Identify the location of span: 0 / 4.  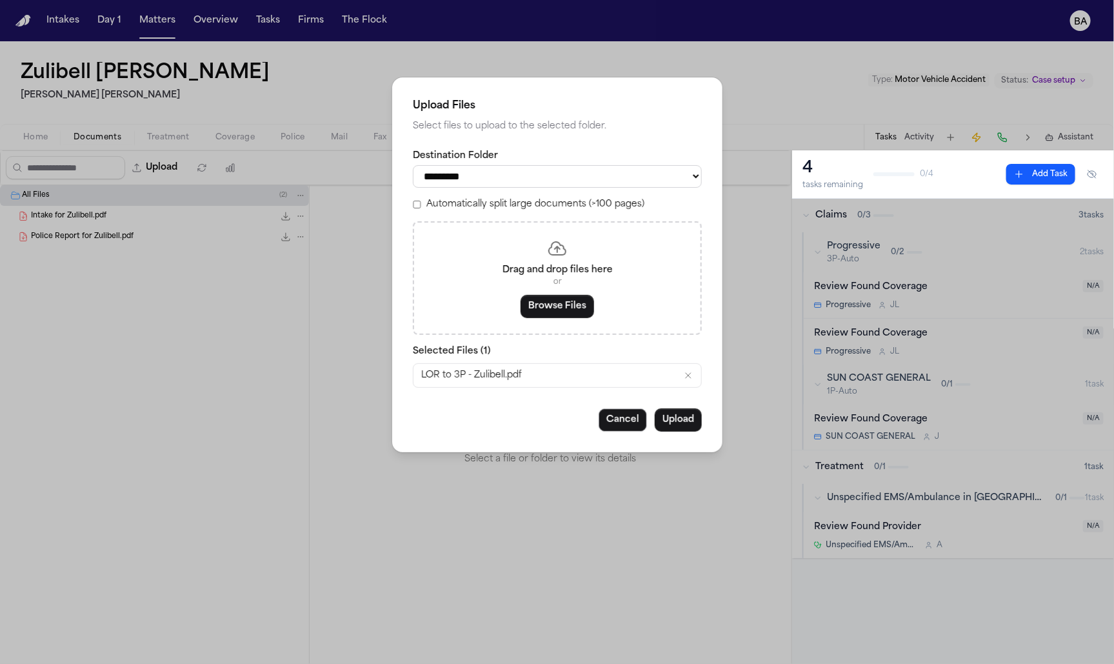
(927, 174).